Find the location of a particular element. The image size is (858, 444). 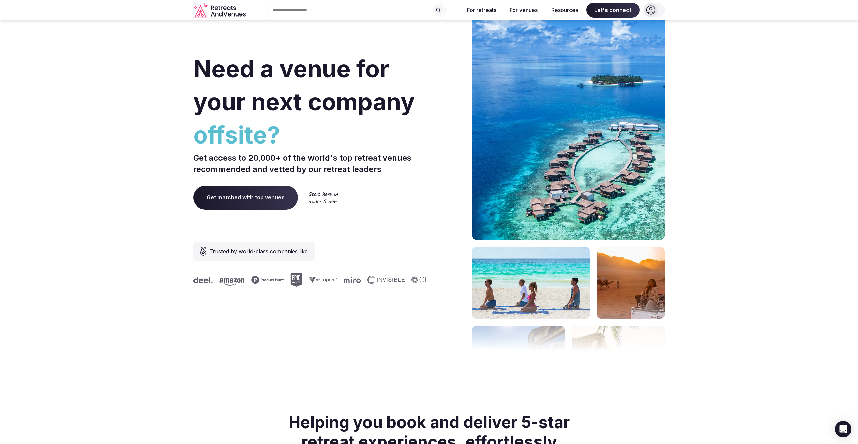

span: offsite? is located at coordinates (310, 135).